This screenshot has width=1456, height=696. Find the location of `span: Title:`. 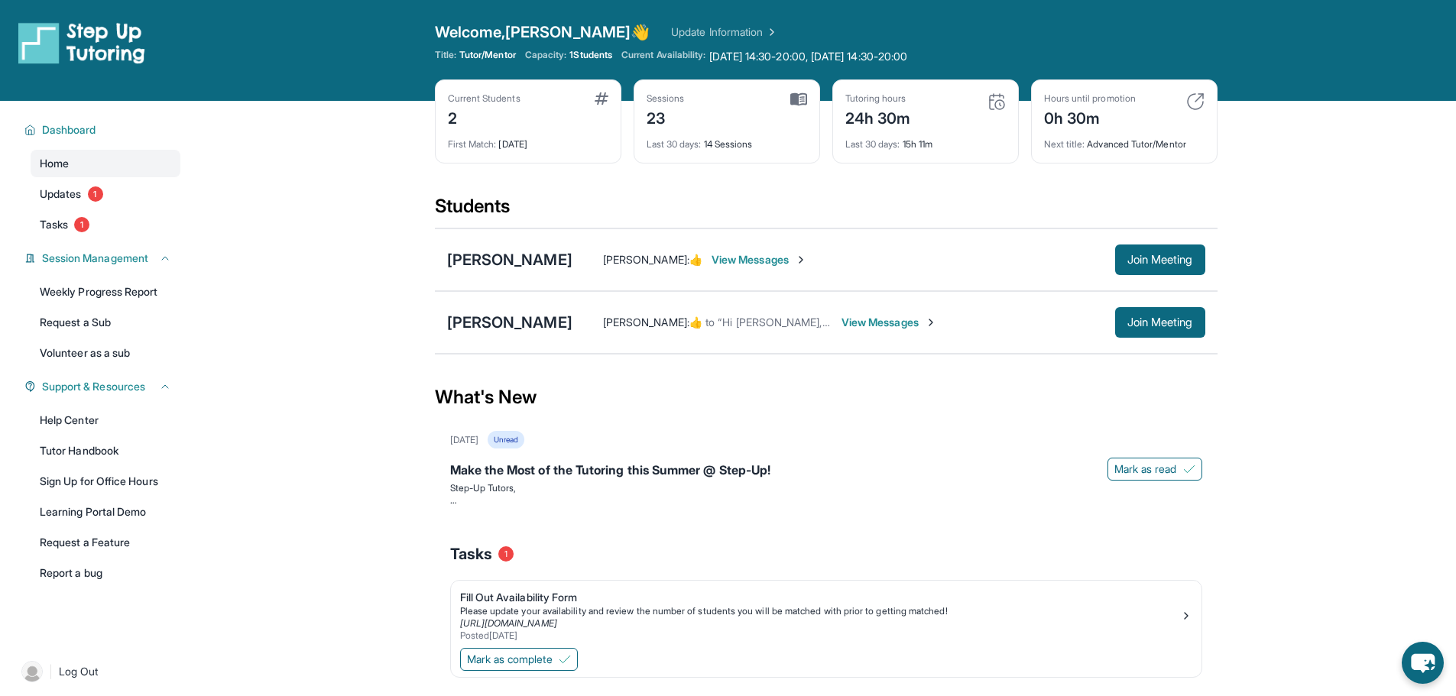

span: Title: is located at coordinates (446, 55).